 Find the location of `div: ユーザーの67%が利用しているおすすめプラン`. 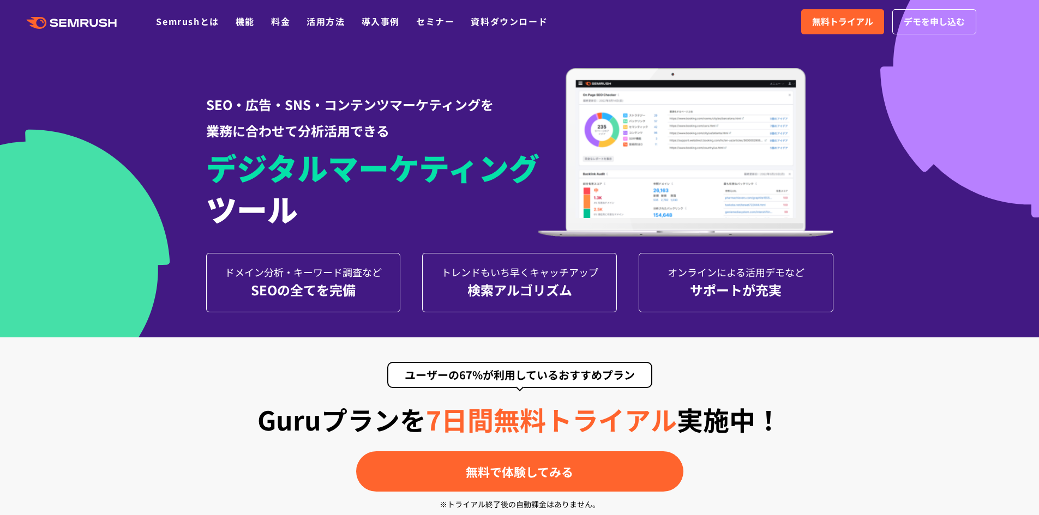

div: ユーザーの67%が利用しているおすすめプラン is located at coordinates (520, 375).